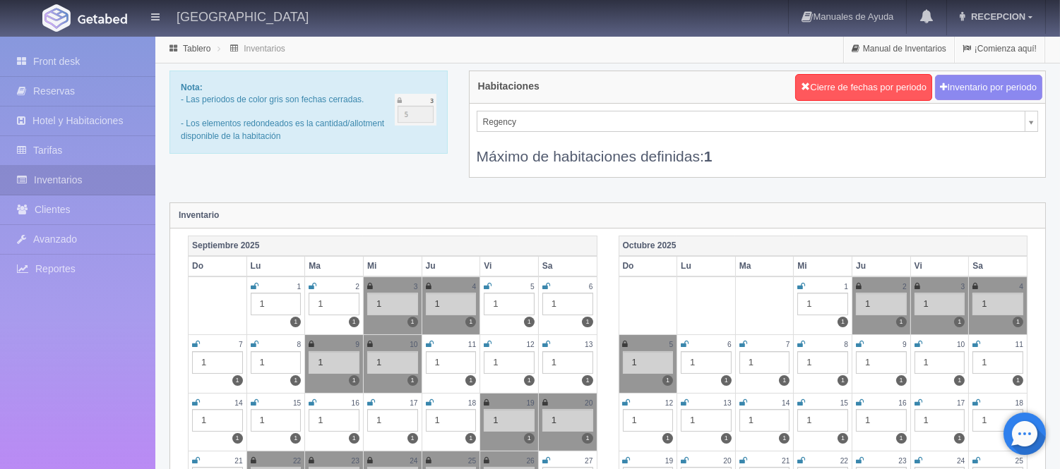  What do you see at coordinates (530, 345) in the screenshot?
I see `small: 12` at bounding box center [530, 345].